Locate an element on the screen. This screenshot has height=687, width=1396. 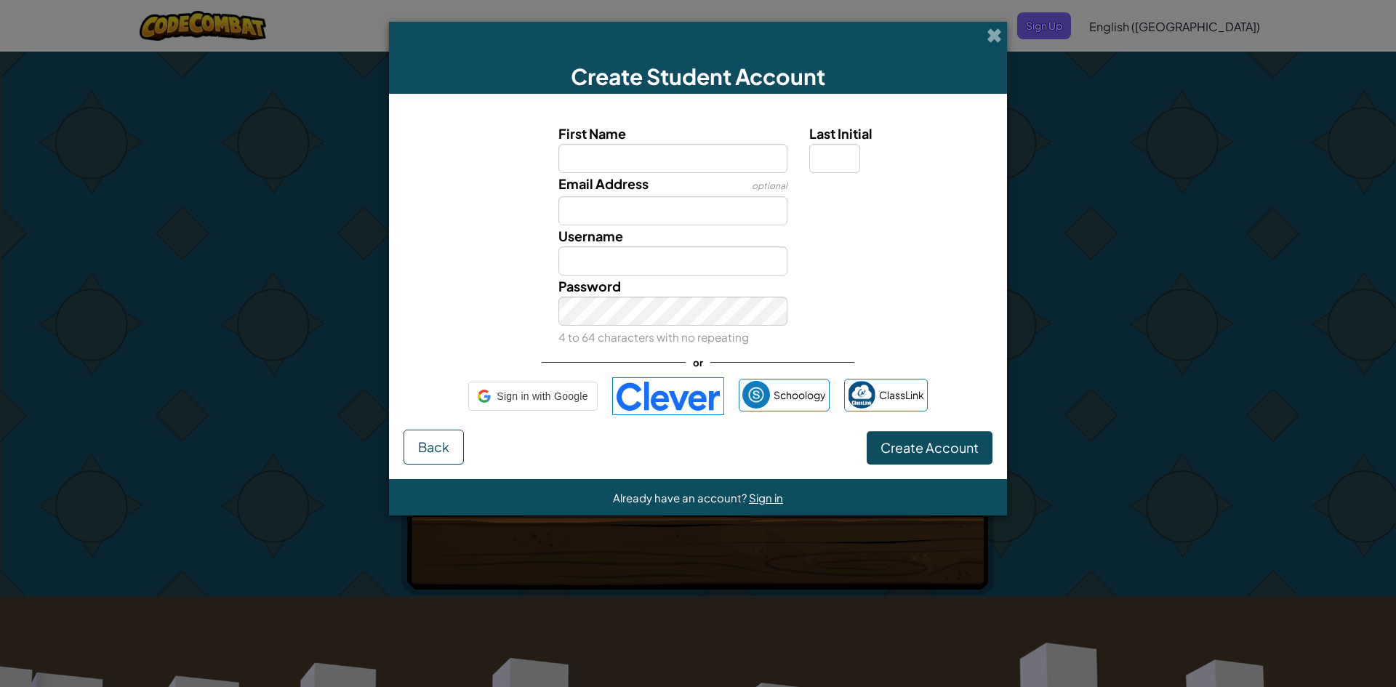
span: Email Address is located at coordinates (603, 183).